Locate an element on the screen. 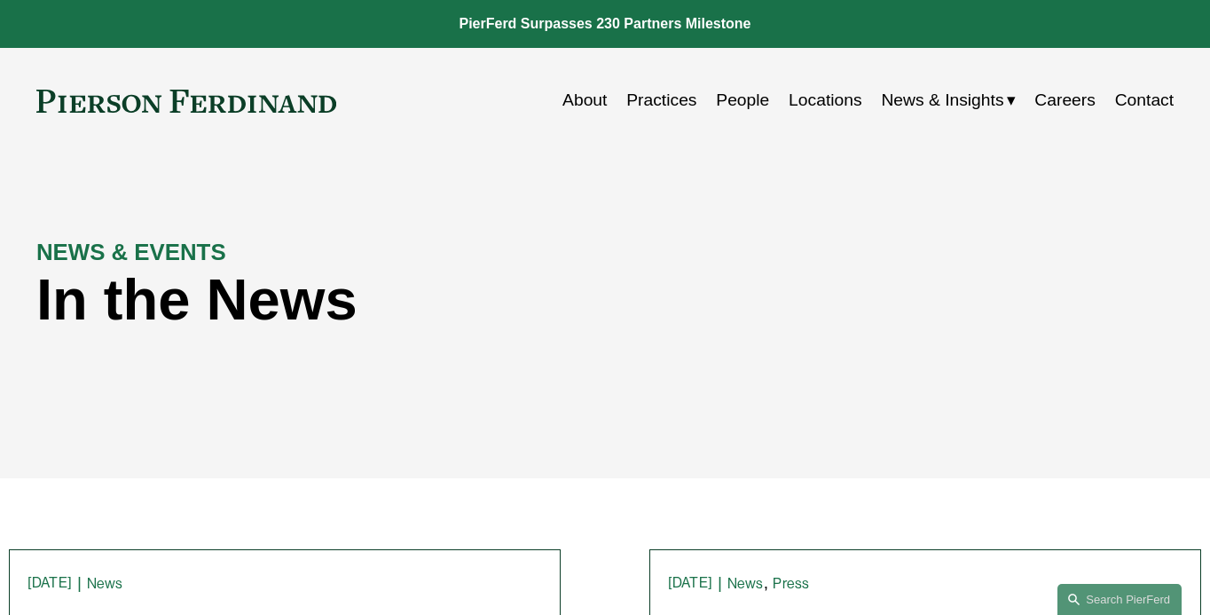 The image size is (1210, 615). a: Practices is located at coordinates (661, 100).